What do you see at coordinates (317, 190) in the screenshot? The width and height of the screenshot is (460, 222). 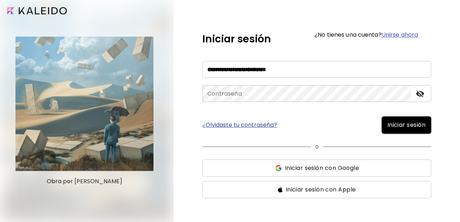 I see `button: ssIniciar sesión con Apple` at bounding box center [317, 190].